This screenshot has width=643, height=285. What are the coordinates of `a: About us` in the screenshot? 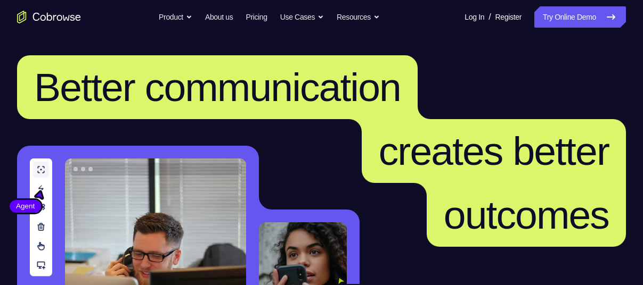 It's located at (219, 17).